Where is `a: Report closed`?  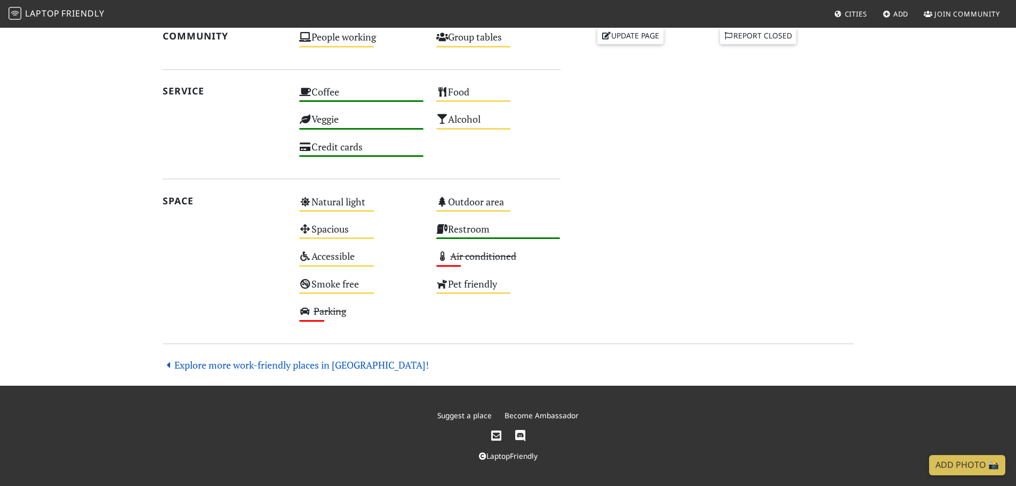
a: Report closed is located at coordinates (758, 36).